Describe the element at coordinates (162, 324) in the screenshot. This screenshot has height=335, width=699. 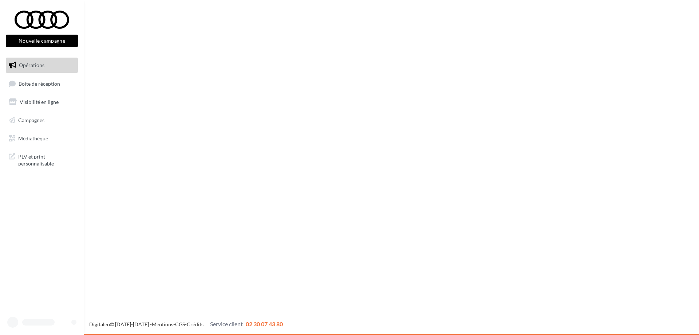
I see `a: Mentions` at that location.